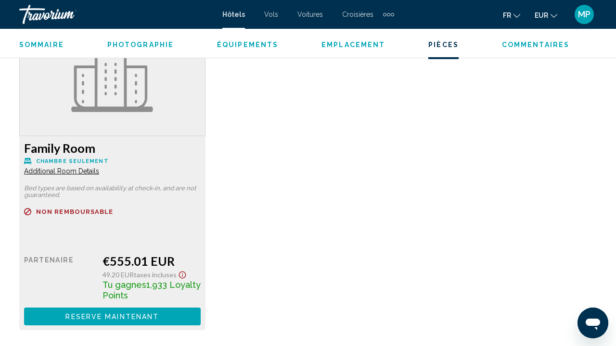 The height and width of the screenshot is (346, 616). I want to click on a: Vols, so click(271, 14).